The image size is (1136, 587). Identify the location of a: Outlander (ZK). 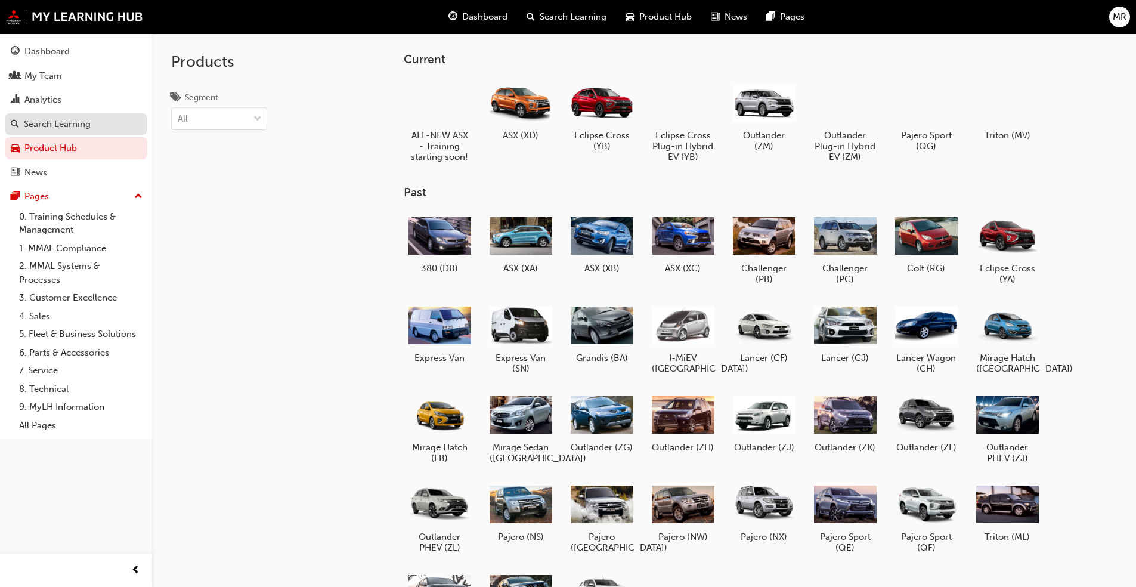
(845, 423).